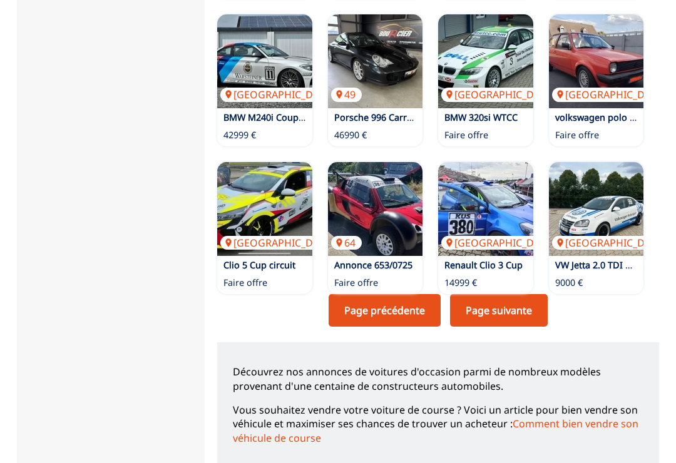 The height and width of the screenshot is (463, 676). Describe the element at coordinates (376, 210) in the screenshot. I see `a: Annonce 653/072564` at that location.